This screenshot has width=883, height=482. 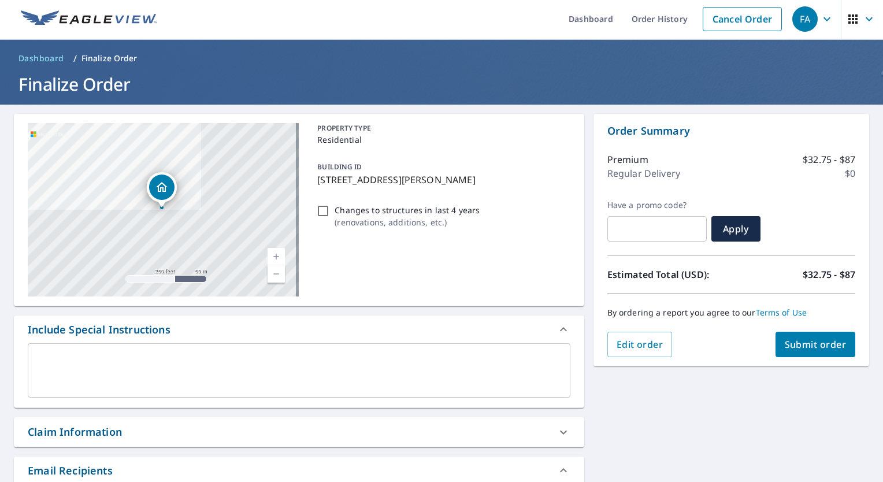 What do you see at coordinates (89, 19) in the screenshot?
I see `img: EV Logo` at bounding box center [89, 19].